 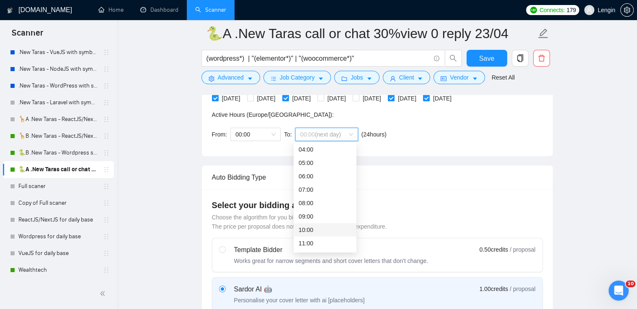 I want to click on button: userClientcaret-down, so click(x=407, y=77).